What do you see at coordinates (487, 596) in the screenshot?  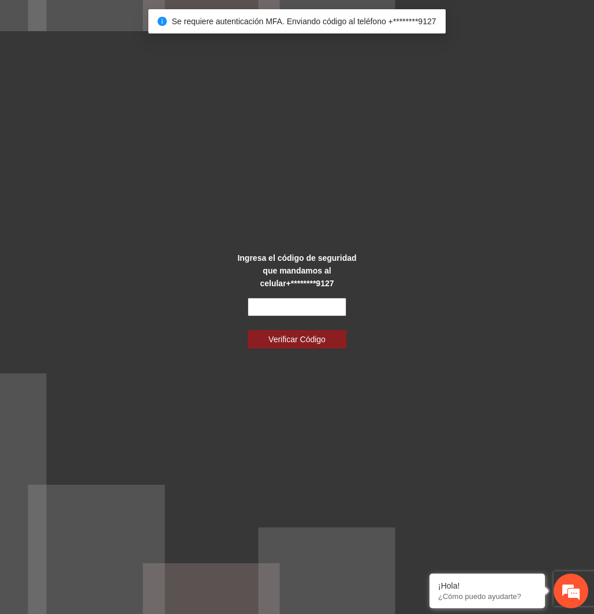 I see `p: ¿Cómo puedo ayudarte?` at bounding box center [487, 596].